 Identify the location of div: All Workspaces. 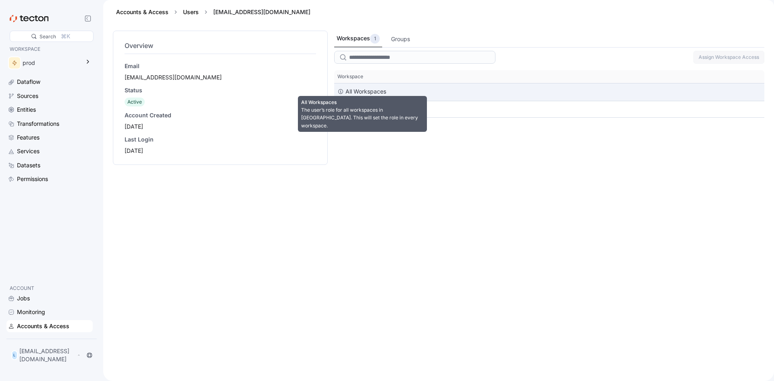
(366, 92).